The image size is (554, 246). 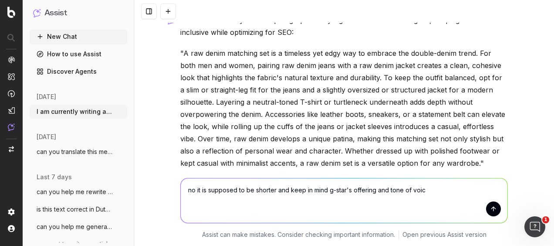 What do you see at coordinates (75, 111) in the screenshot?
I see `span: I am currently writing an SEOed article` at bounding box center [75, 111].